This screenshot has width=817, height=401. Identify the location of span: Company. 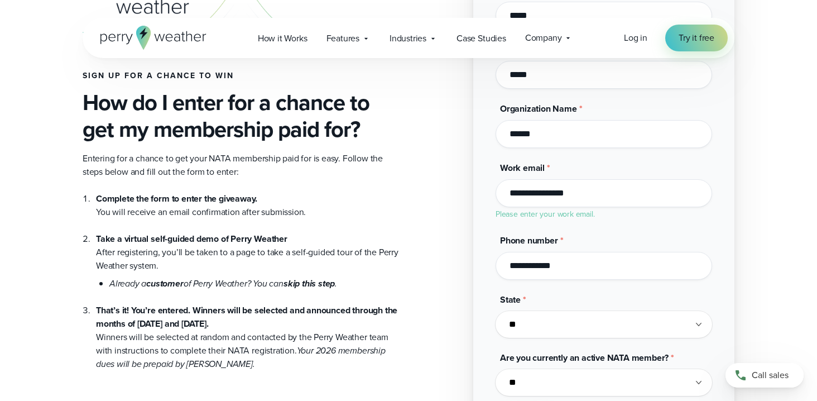
(543, 38).